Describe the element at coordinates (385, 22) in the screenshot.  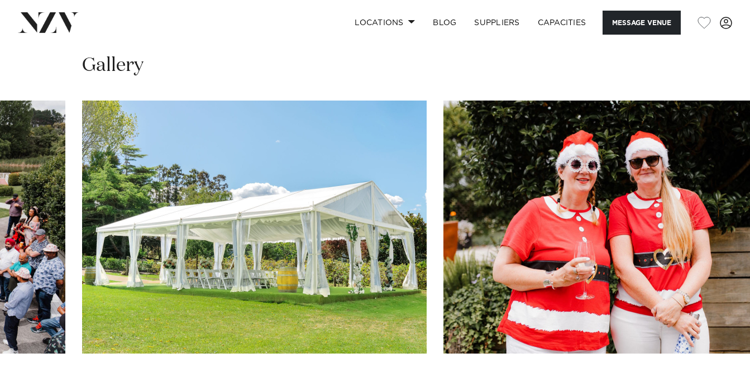
I see `a: Locations` at that location.